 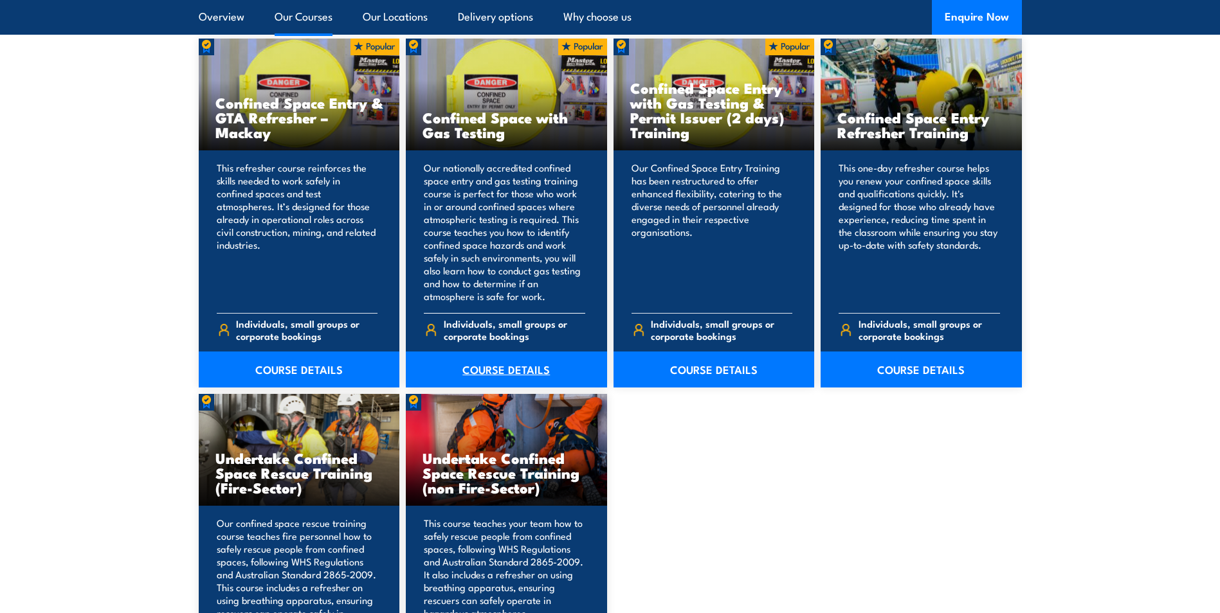 What do you see at coordinates (299, 473) in the screenshot?
I see `h3: Undertake Confined Space Rescue Training (Fire-Sector)` at bounding box center [299, 473].